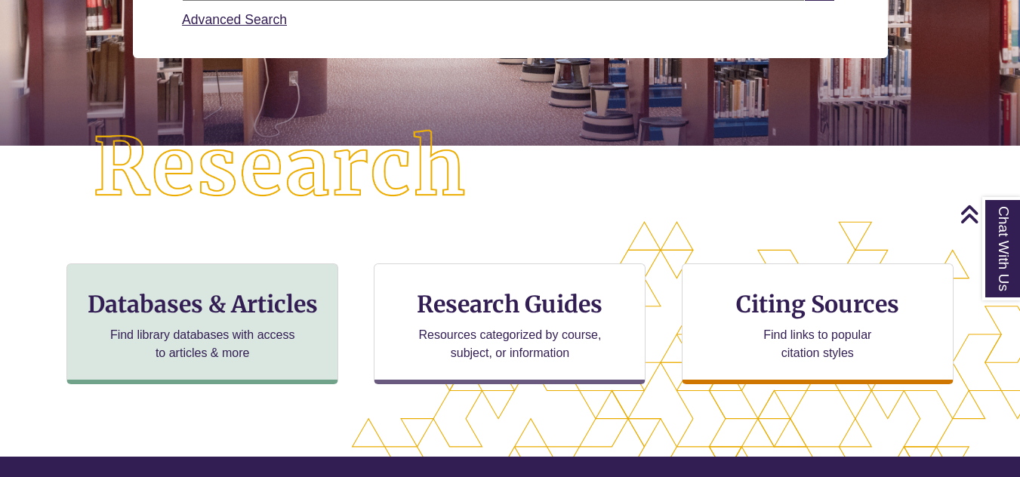  What do you see at coordinates (510, 344) in the screenshot?
I see `p: Resources categorized by course, subject, or information` at bounding box center [510, 344].